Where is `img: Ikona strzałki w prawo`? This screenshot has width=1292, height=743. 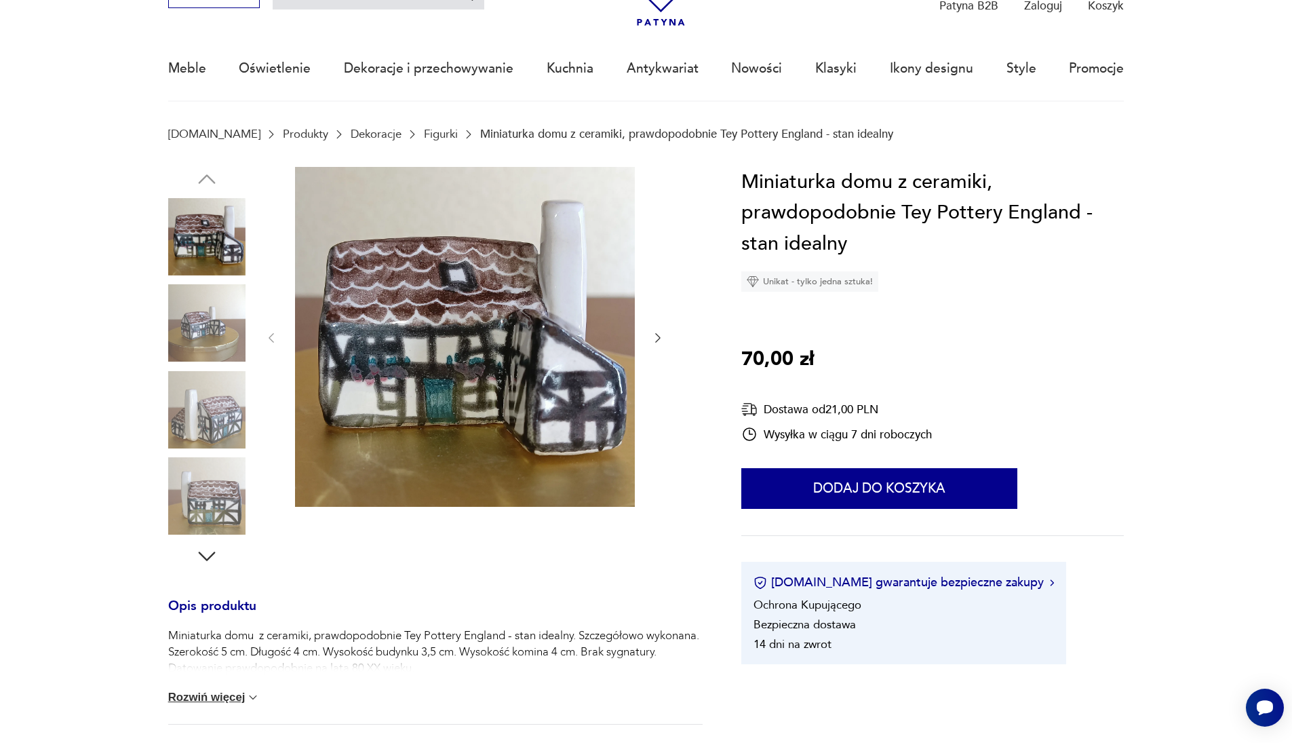 img: Ikona strzałki w prawo is located at coordinates (1052, 583).